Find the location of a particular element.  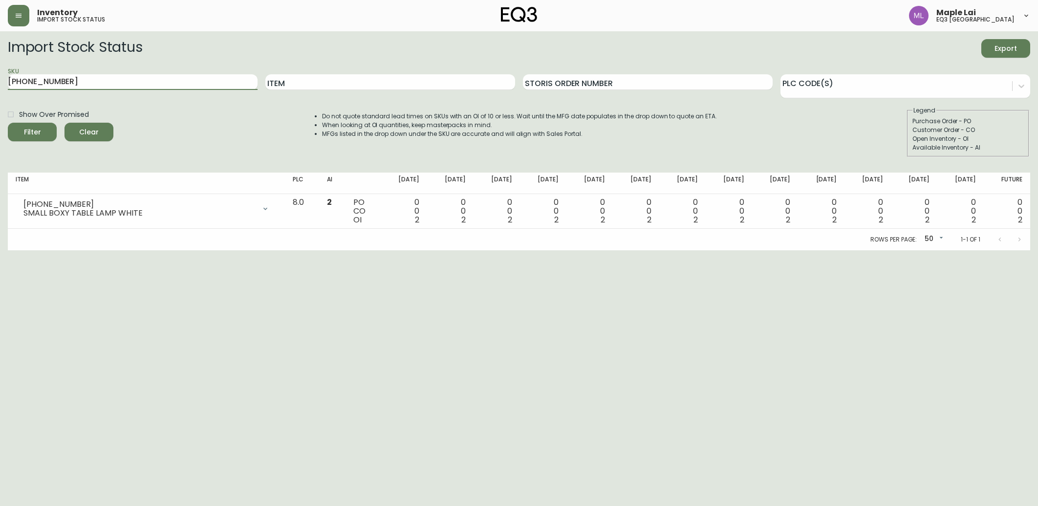

span: Clear is located at coordinates (89, 132).